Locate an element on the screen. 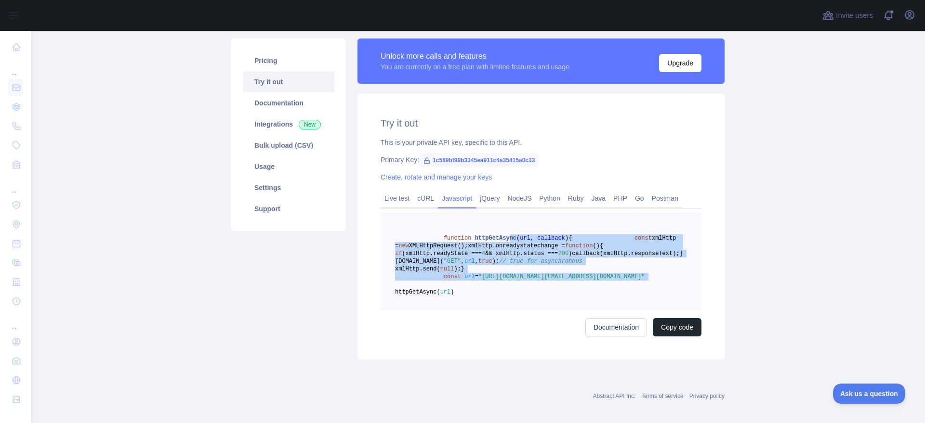 Image resolution: width=925 pixels, height=423 pixels. span: // true for asynchronous is located at coordinates (540, 262).